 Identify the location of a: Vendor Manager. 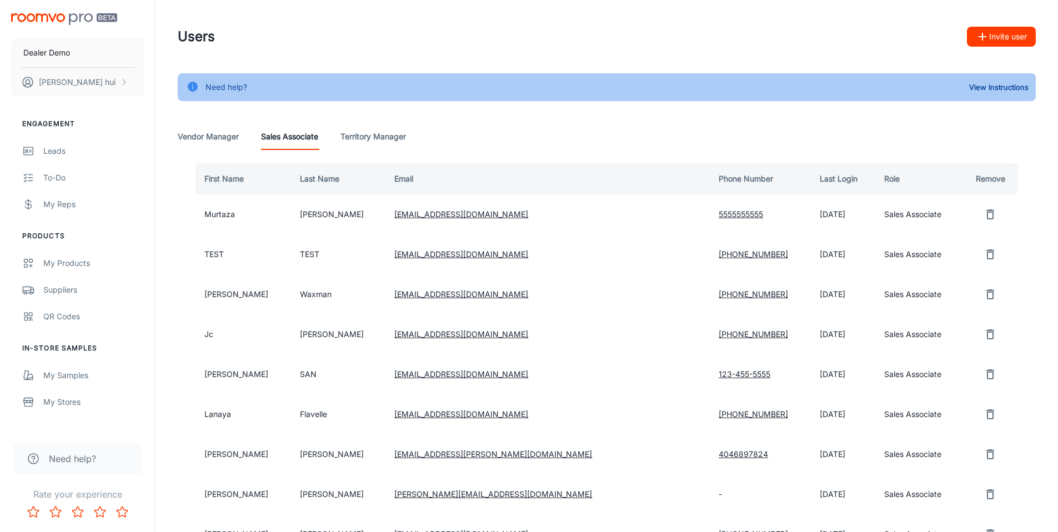
(208, 137).